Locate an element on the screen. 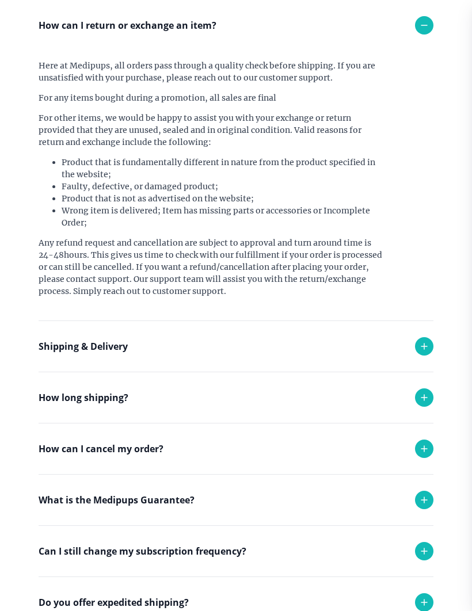 This screenshot has height=611, width=472. div: Any refund request and cancellation are subject to approval and turn around time is 24-48 hours. ... is located at coordinates (211, 514).